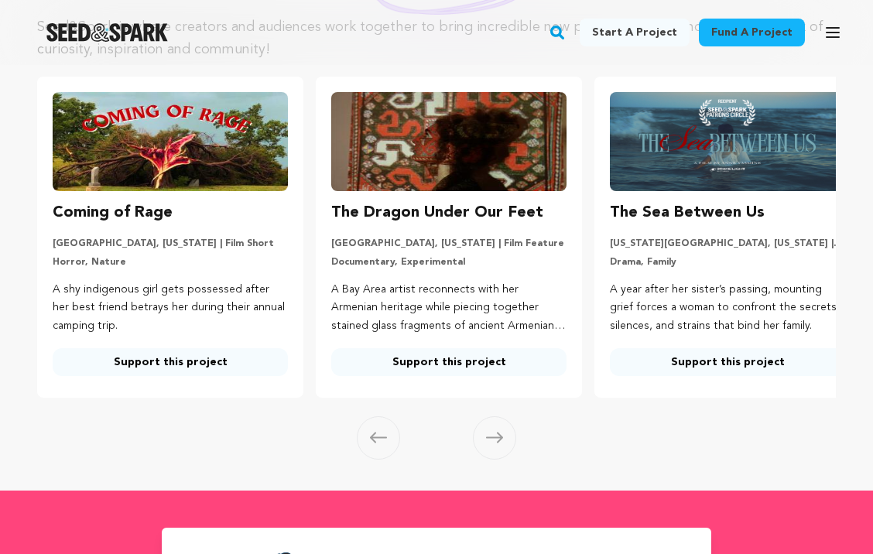 This screenshot has width=873, height=554. What do you see at coordinates (449, 308) in the screenshot?
I see `p: A Bay Area artist reconnects with her Armenian heritage while piecing together stained glass frag...` at bounding box center [449, 308].